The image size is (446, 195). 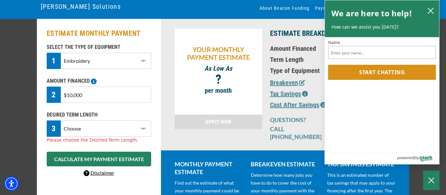 I want to click on p: ESTIMATE BREAKDOWN, so click(x=305, y=34).